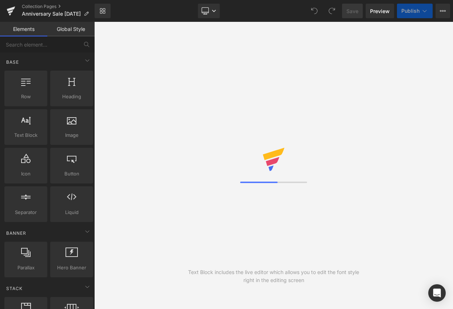  What do you see at coordinates (353, 11) in the screenshot?
I see `span: Save` at bounding box center [353, 11].